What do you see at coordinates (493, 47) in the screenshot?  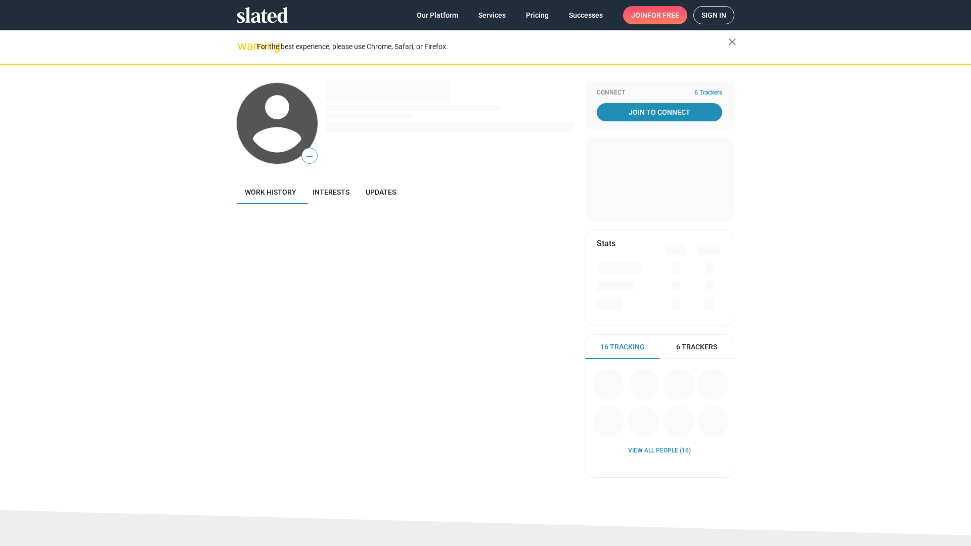 I see `div: For the best experience, please use Chrome, Safari, or Firefox.` at bounding box center [493, 47].